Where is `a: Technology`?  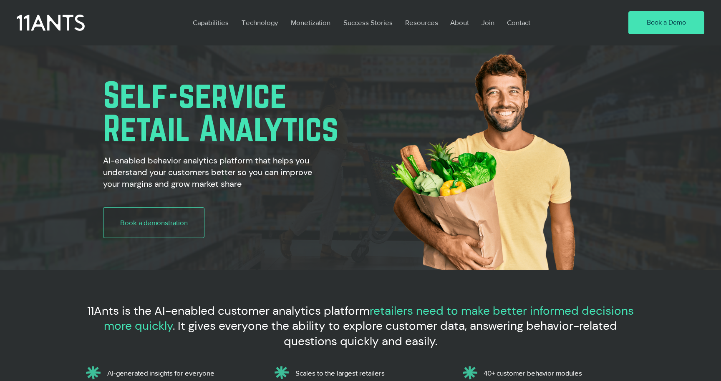
a: Technology is located at coordinates (260, 23).